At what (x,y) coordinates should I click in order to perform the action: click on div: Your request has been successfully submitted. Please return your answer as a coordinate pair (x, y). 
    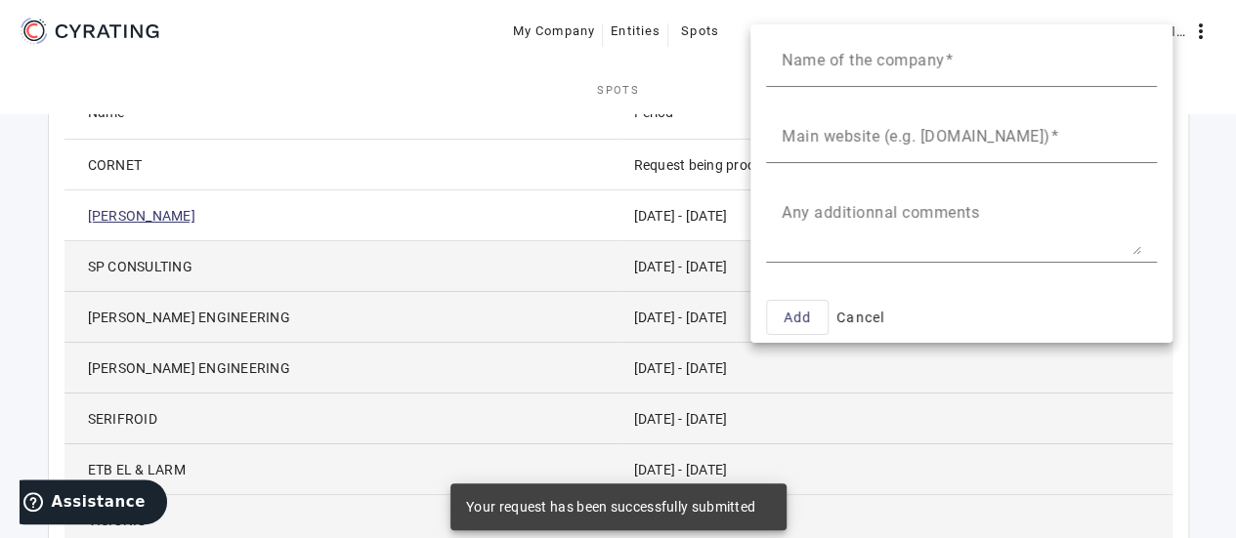
    Looking at the image, I should click on (615, 507).